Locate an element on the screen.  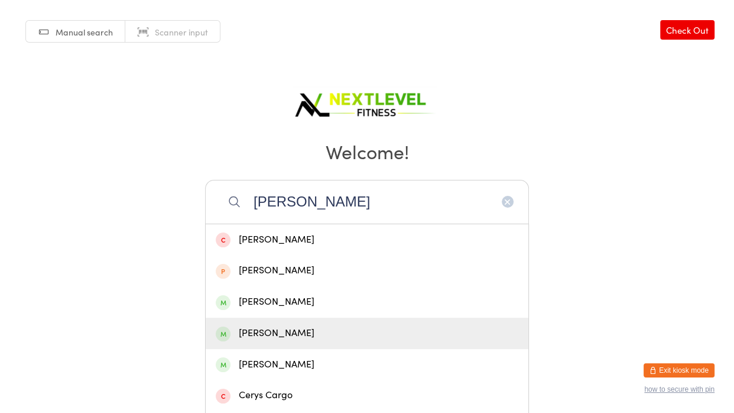
div: Cerys Cargo is located at coordinates (367, 395).